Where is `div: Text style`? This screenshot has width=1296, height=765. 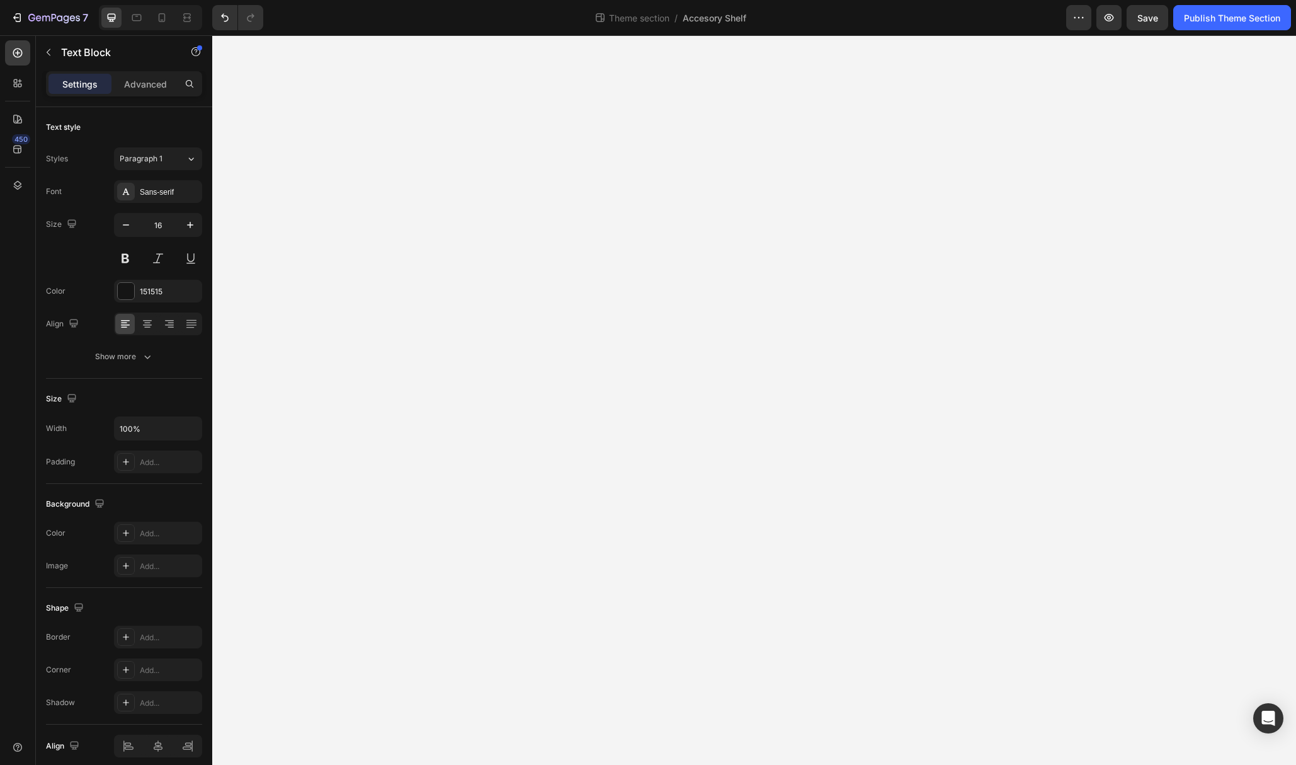 div: Text style is located at coordinates (63, 127).